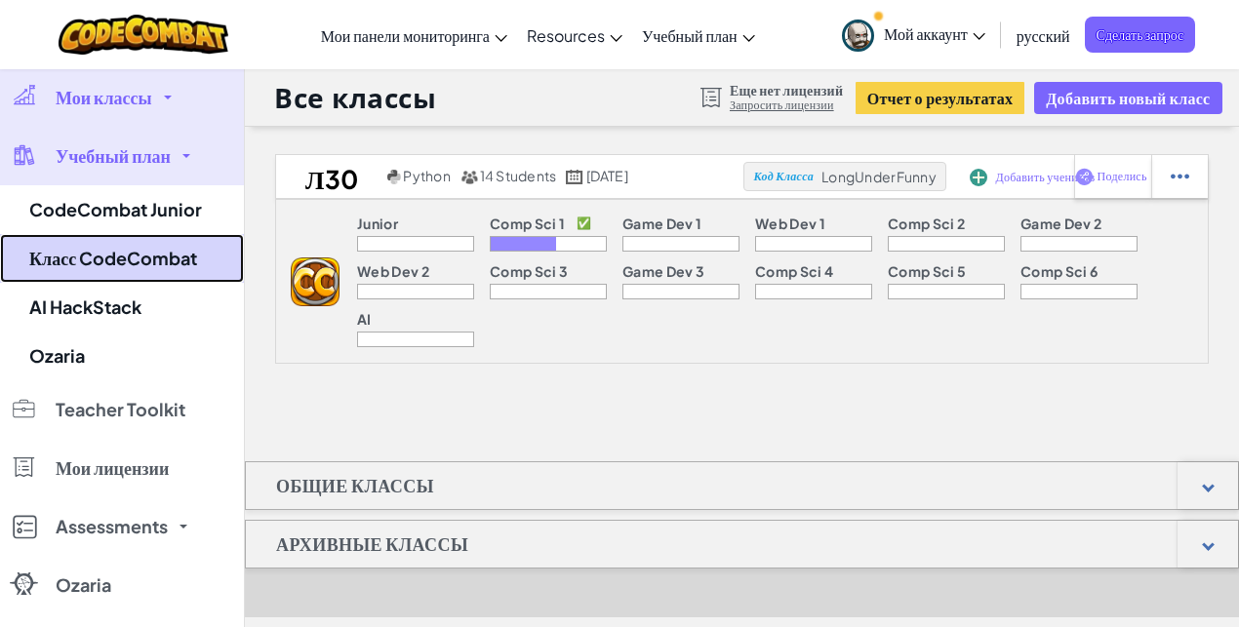 This screenshot has width=1239, height=627. Describe the element at coordinates (1060, 223) in the screenshot. I see `p: Game Dev 2` at that location.